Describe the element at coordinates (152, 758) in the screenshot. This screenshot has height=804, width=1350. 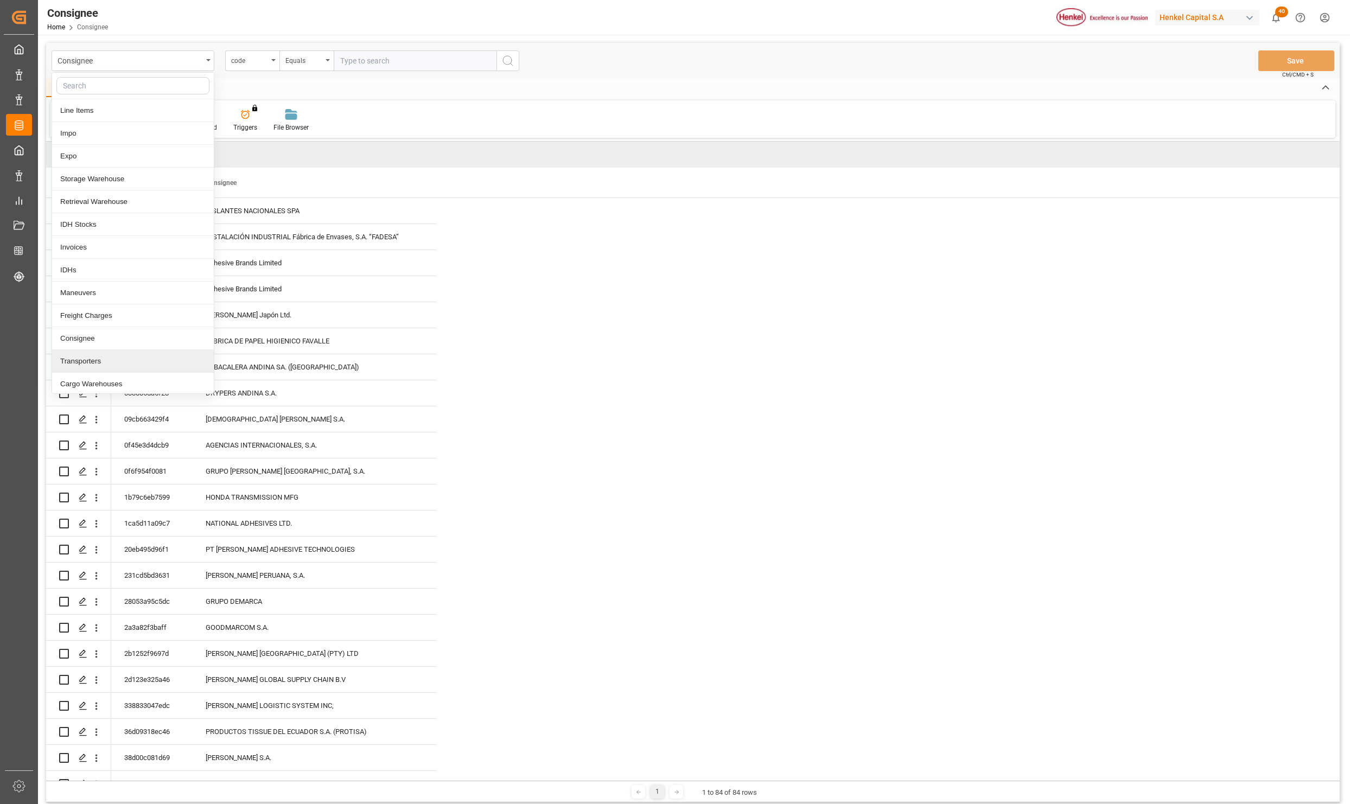
I see `div: 38d00c081d69` at that location.